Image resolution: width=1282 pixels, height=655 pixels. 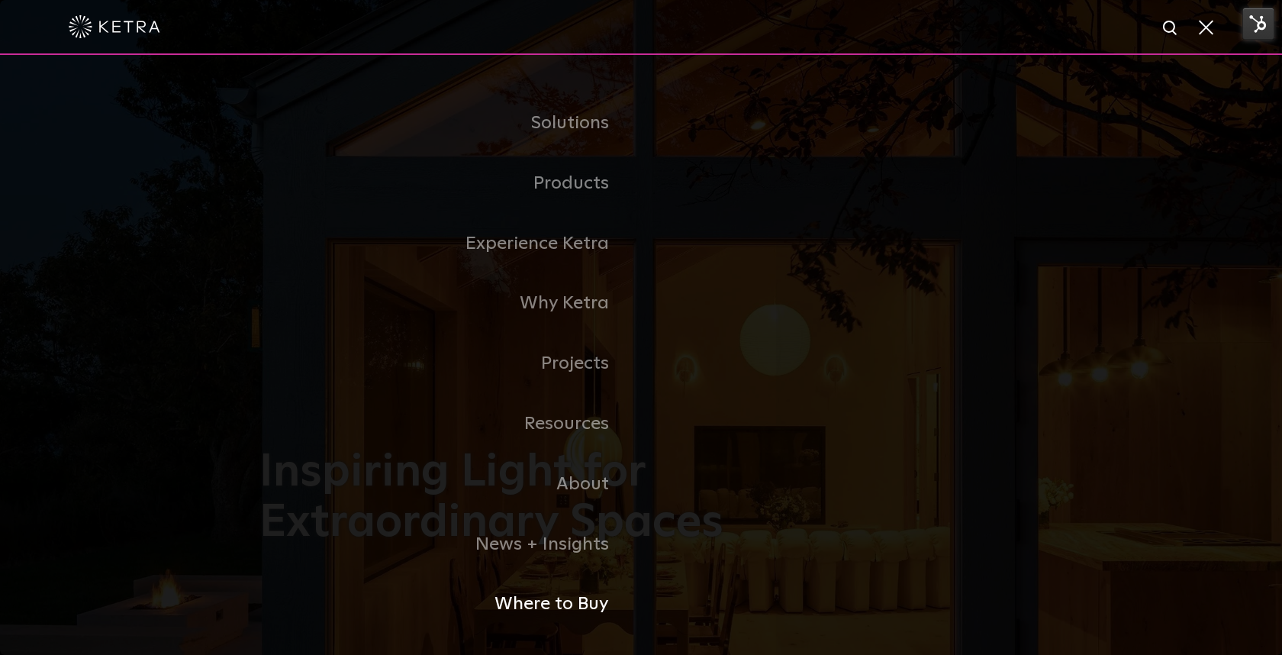 What do you see at coordinates (450, 484) in the screenshot?
I see `a: About` at bounding box center [450, 484].